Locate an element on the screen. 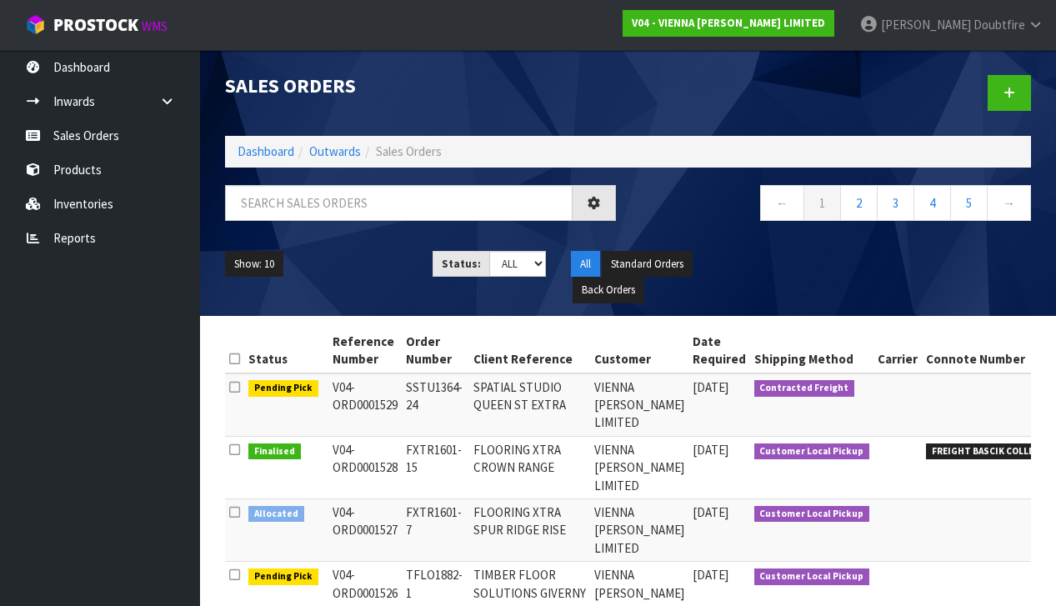 The width and height of the screenshot is (1056, 606). td: V04-ORD0001527 is located at coordinates (365, 530).